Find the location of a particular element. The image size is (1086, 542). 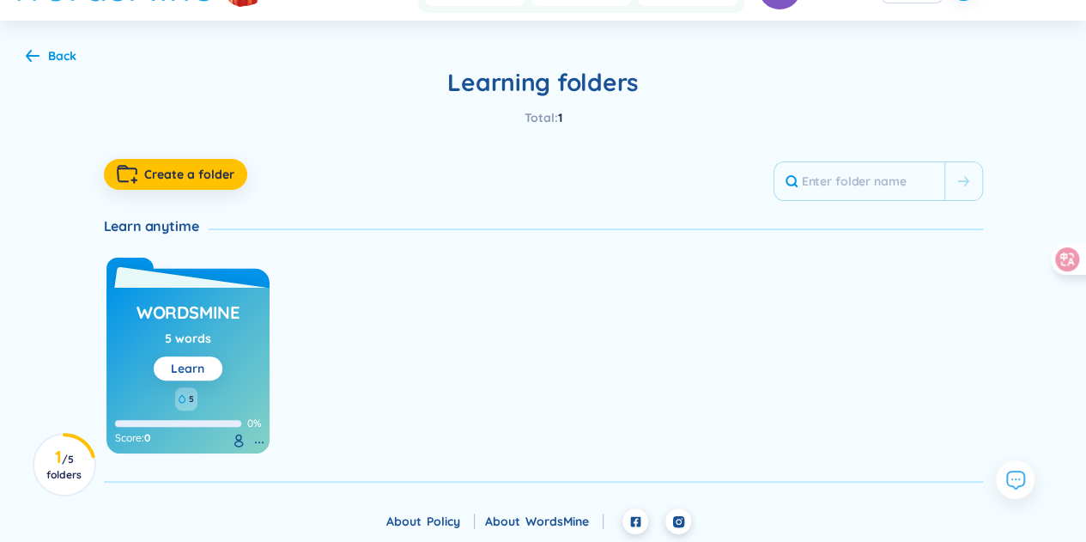

span: Score is located at coordinates (128, 438).